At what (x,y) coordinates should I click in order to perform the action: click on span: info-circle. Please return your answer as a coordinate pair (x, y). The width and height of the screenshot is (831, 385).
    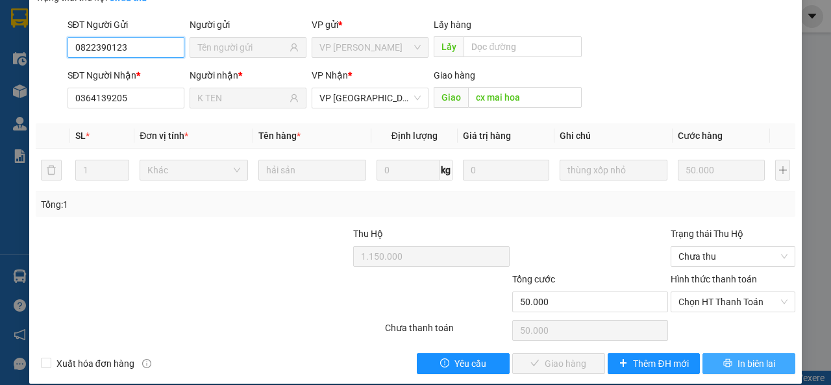
    Looking at the image, I should click on (147, 363).